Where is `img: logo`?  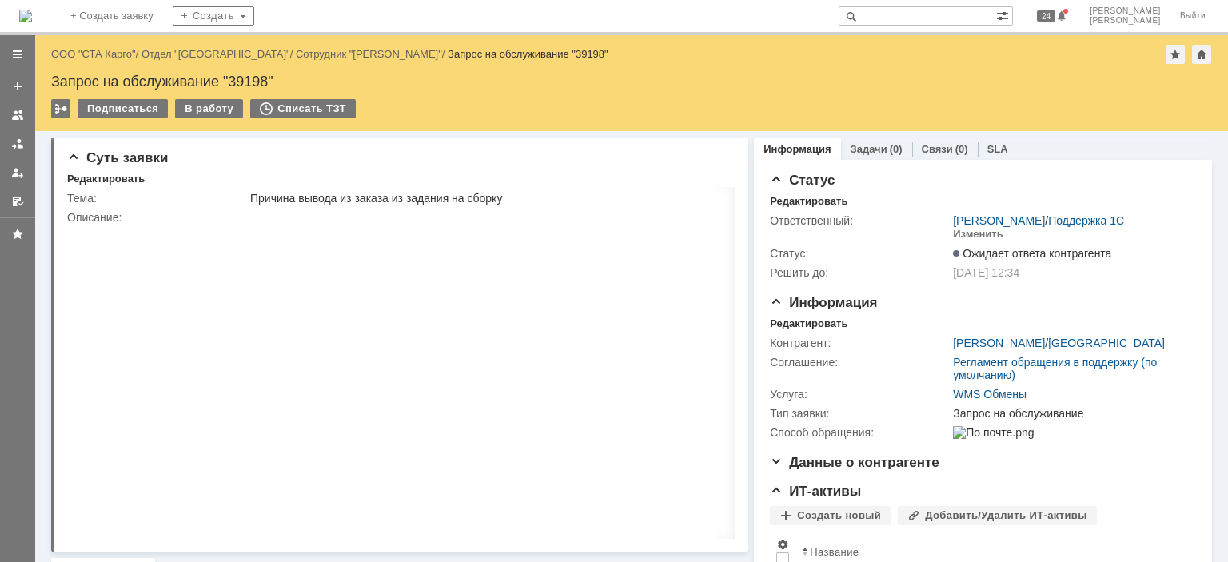
img: logo is located at coordinates (26, 16).